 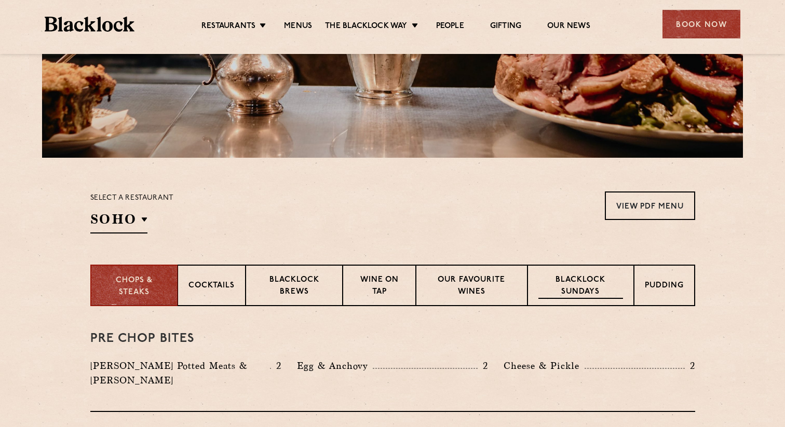 I want to click on a: View PDF Menu, so click(x=650, y=206).